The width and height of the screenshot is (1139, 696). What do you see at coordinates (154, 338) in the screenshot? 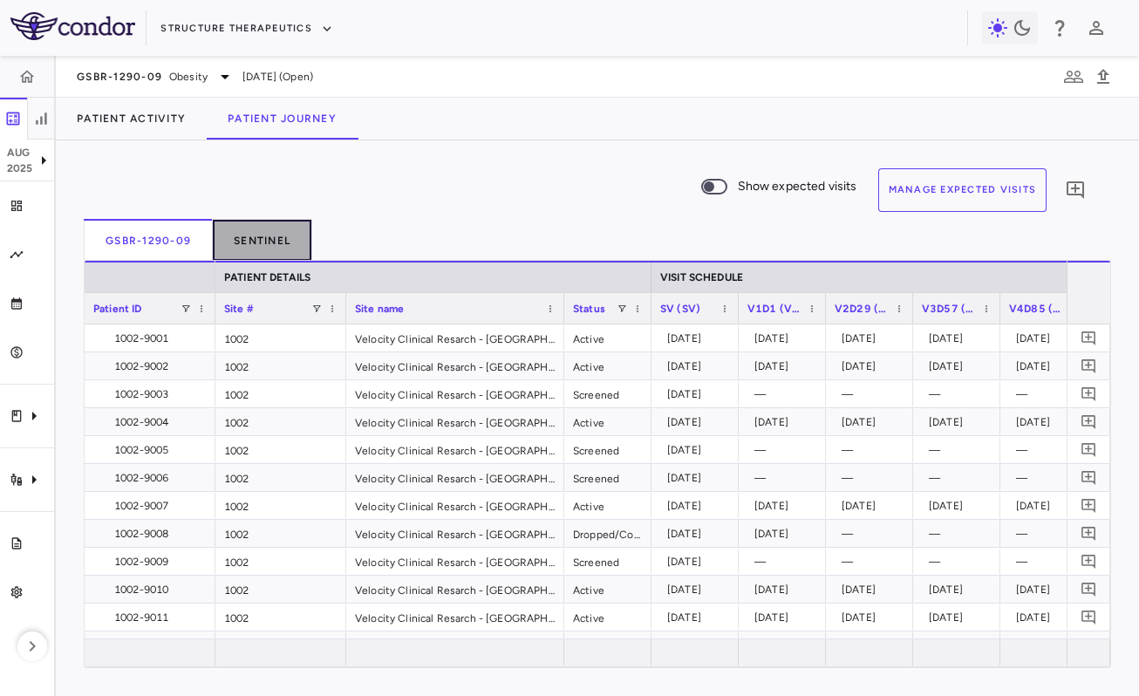
I see `div: 1002-9001` at bounding box center [154, 338].